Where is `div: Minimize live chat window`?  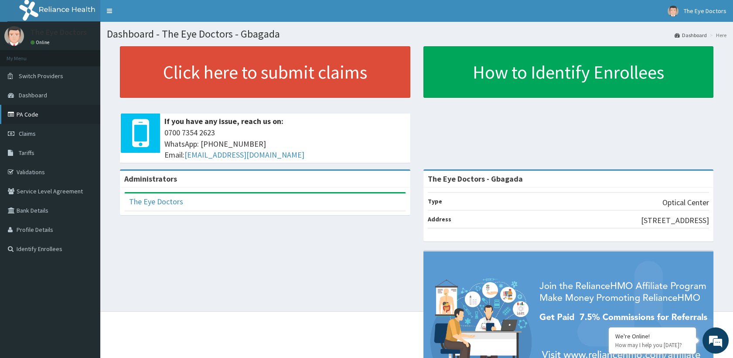 div: Minimize live chat window is located at coordinates (154, 15).